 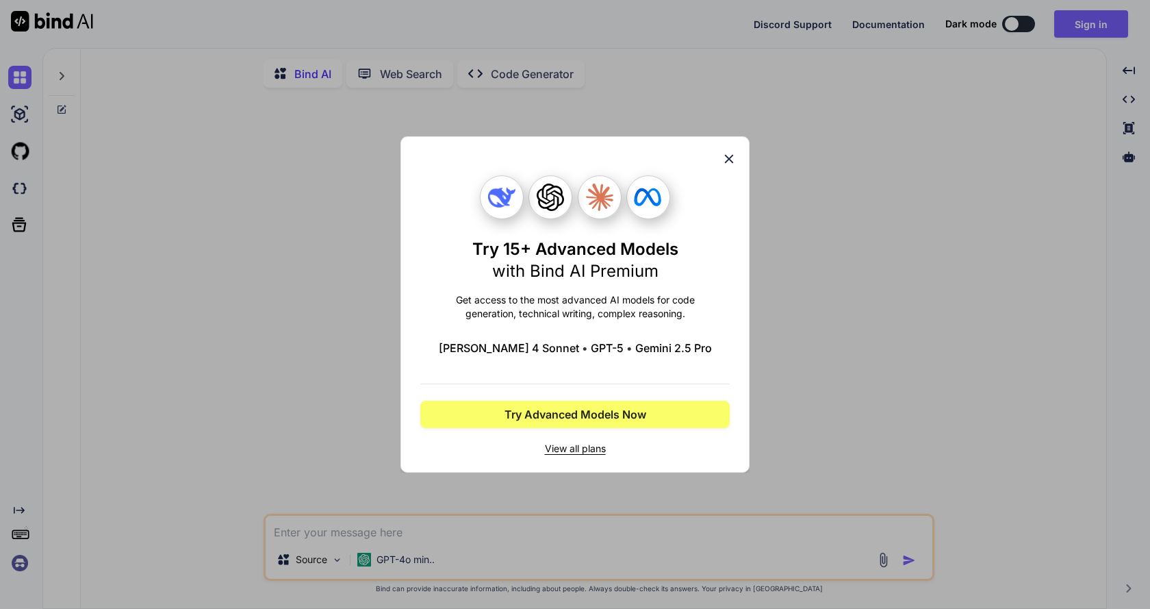 What do you see at coordinates (607, 348) in the screenshot?
I see `span: GPT-5` at bounding box center [607, 348].